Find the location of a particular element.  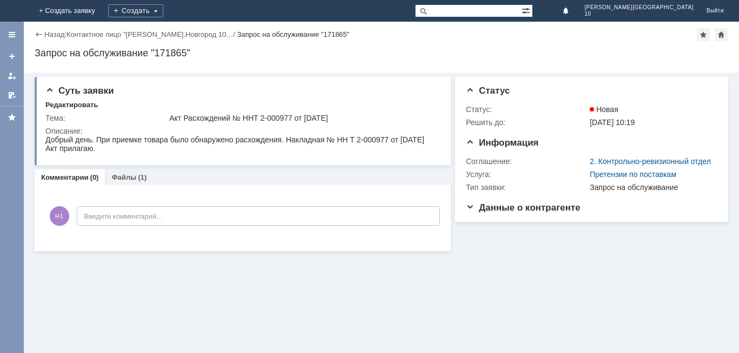

span: Статус is located at coordinates (487, 90).